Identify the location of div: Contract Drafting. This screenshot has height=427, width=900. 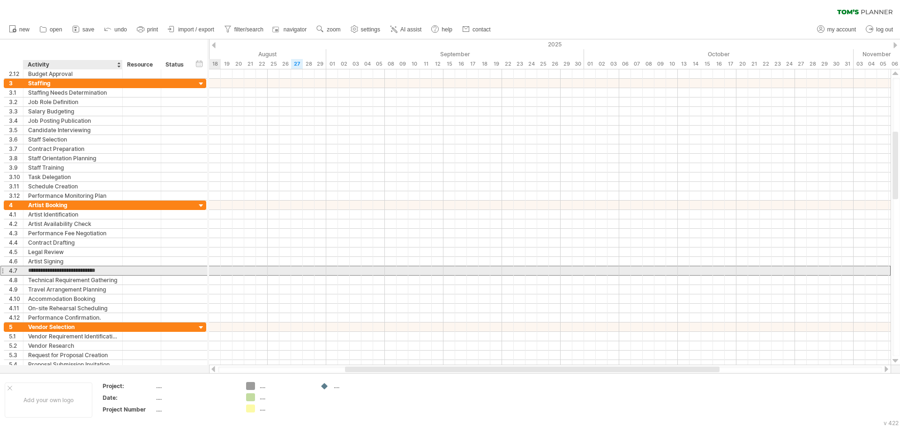
(73, 242).